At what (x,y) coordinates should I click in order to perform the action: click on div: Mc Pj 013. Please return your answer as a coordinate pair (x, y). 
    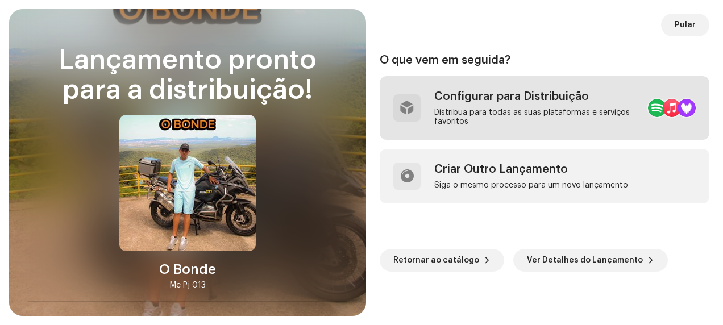
    Looking at the image, I should click on (188, 286).